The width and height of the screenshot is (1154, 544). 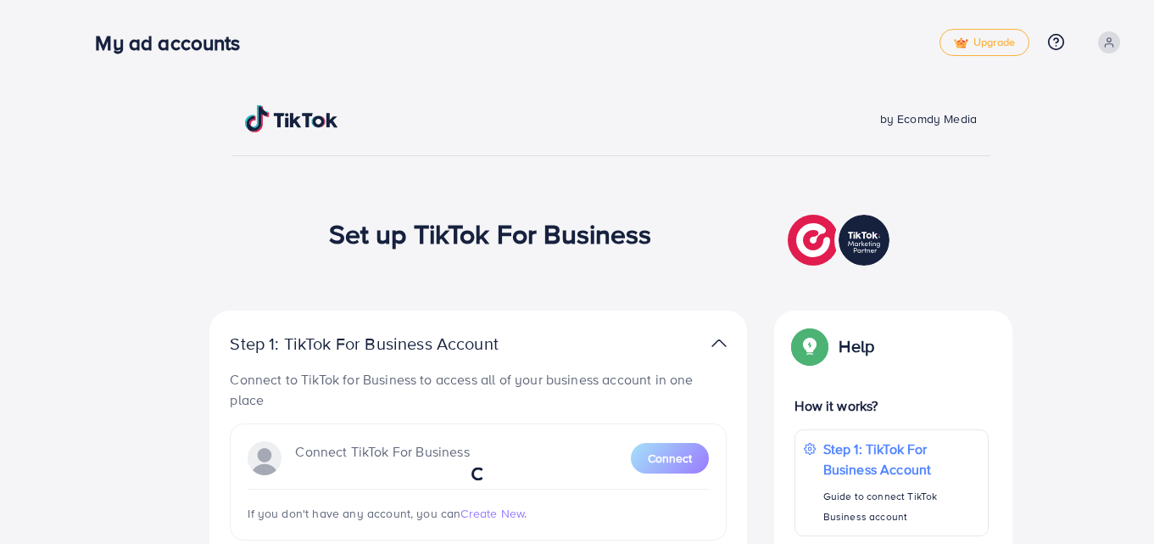 What do you see at coordinates (292, 119) in the screenshot?
I see `img: TikTok` at bounding box center [292, 119].